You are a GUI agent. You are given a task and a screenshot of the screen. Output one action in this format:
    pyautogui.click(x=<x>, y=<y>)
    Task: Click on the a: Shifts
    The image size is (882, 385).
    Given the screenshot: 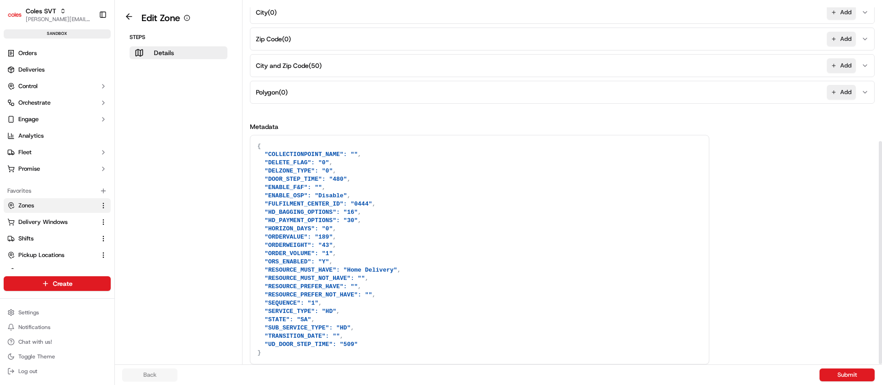 What is the action you would take?
    pyautogui.click(x=51, y=239)
    